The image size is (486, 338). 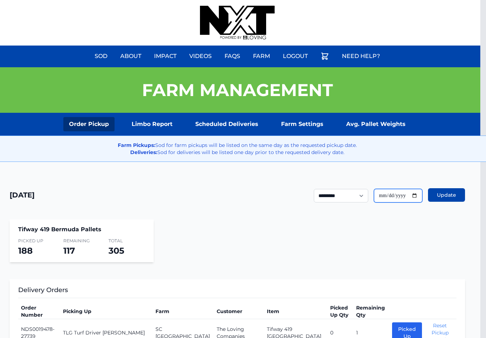 What do you see at coordinates (89, 124) in the screenshot?
I see `a: Order Pickup` at bounding box center [89, 124].